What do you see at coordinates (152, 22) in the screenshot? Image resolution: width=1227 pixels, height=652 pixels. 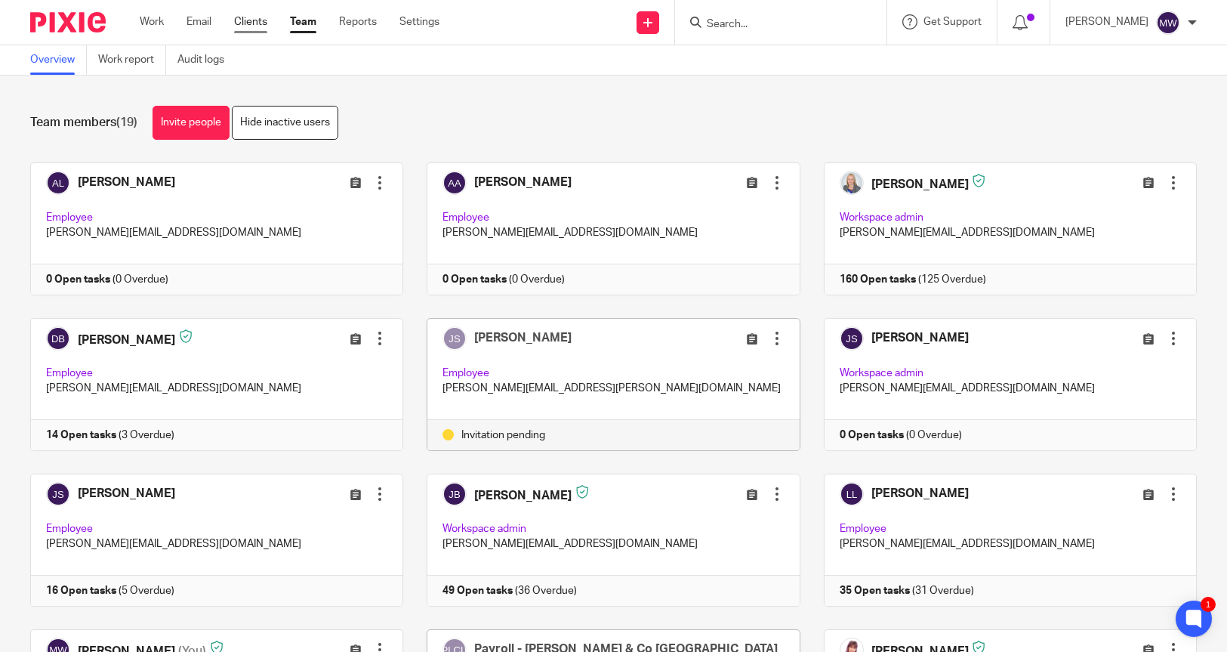 I see `a: Work` at bounding box center [152, 22].